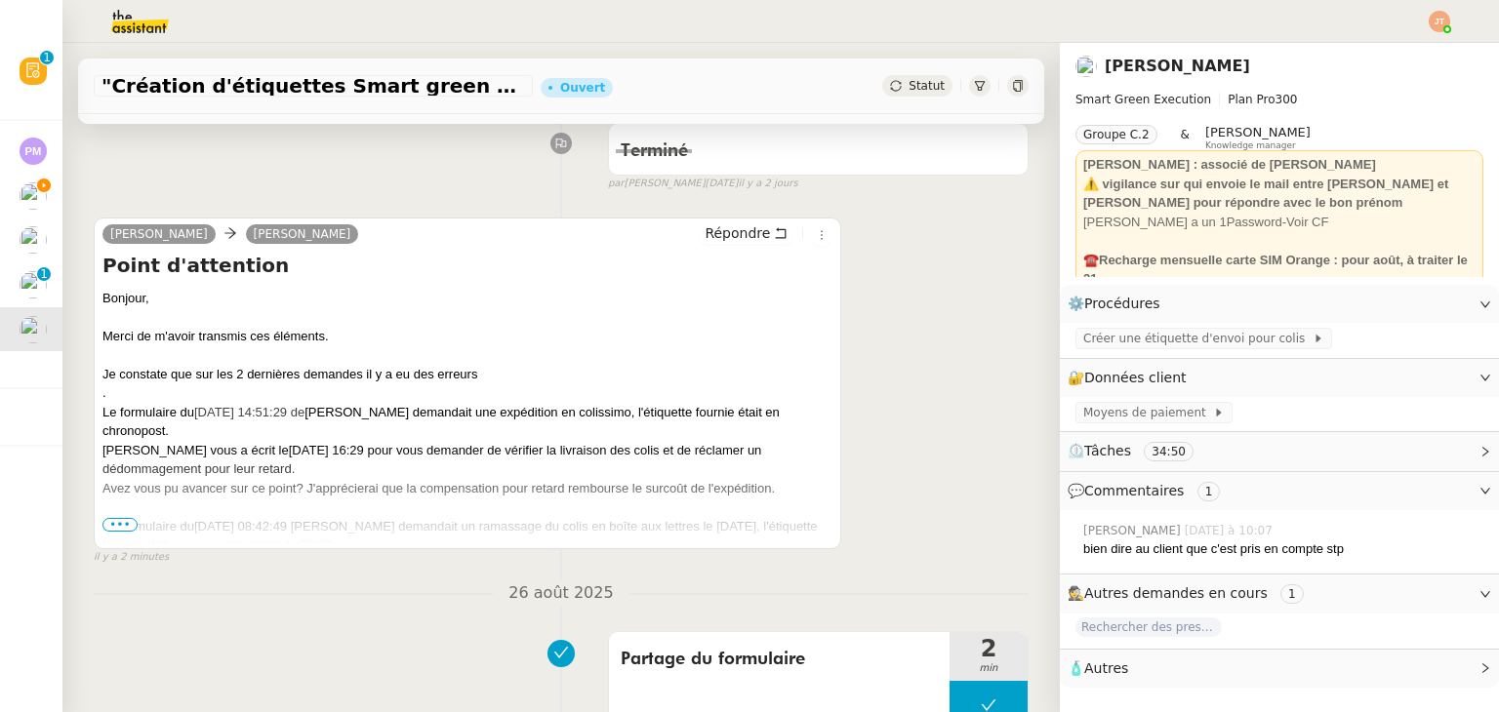 This screenshot has height=712, width=1499. What do you see at coordinates (1176, 593) in the screenshot?
I see `span: Autres demandes en cours` at bounding box center [1176, 593].